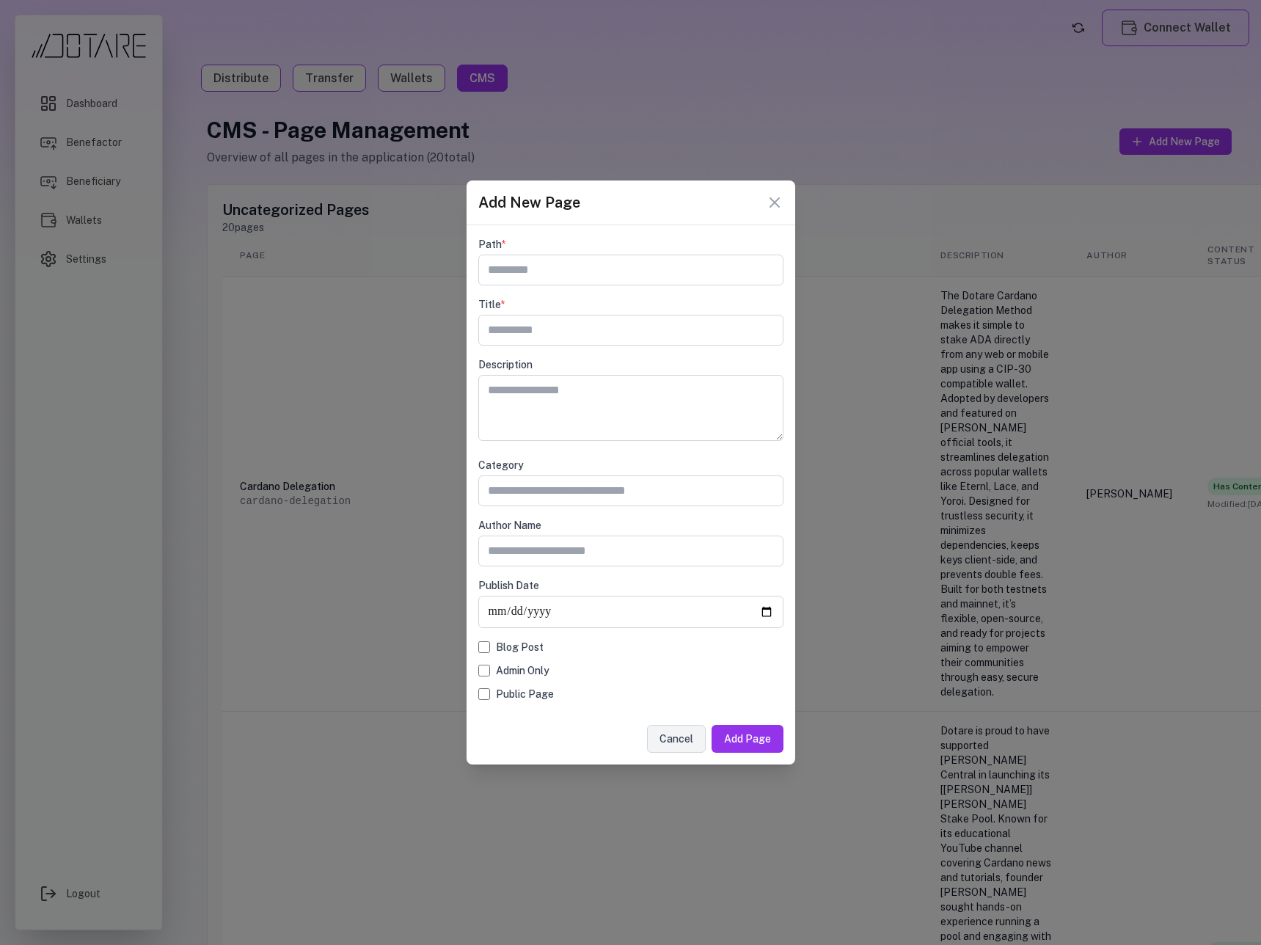 The image size is (1261, 945). Describe the element at coordinates (529, 202) in the screenshot. I see `h2: Add New Page` at that location.